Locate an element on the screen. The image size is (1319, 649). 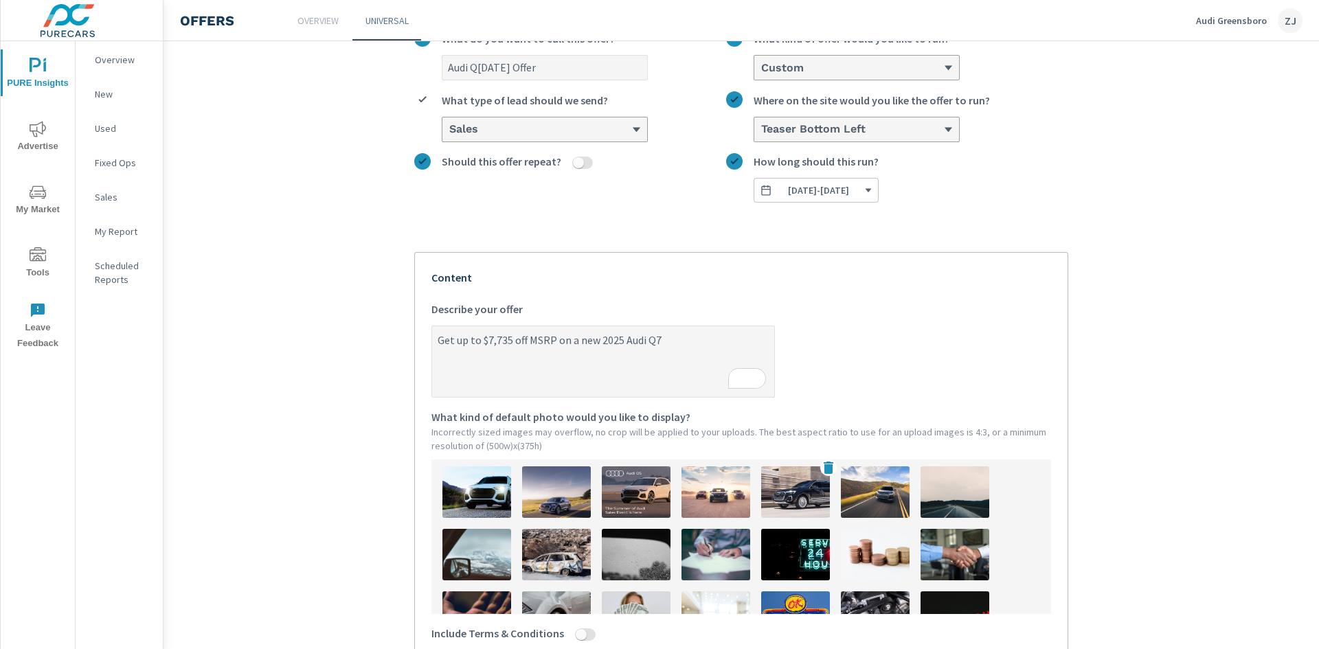
h4: Offers is located at coordinates (207, 21).